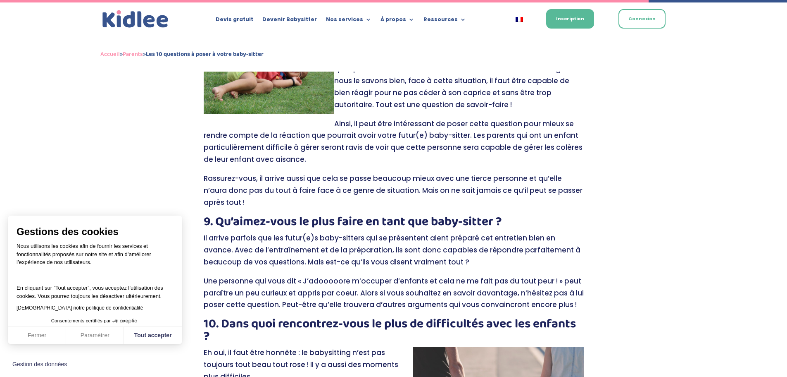 The height and width of the screenshot is (377, 787). Describe the element at coordinates (95, 231) in the screenshot. I see `span: Gestions des cookies` at that location.